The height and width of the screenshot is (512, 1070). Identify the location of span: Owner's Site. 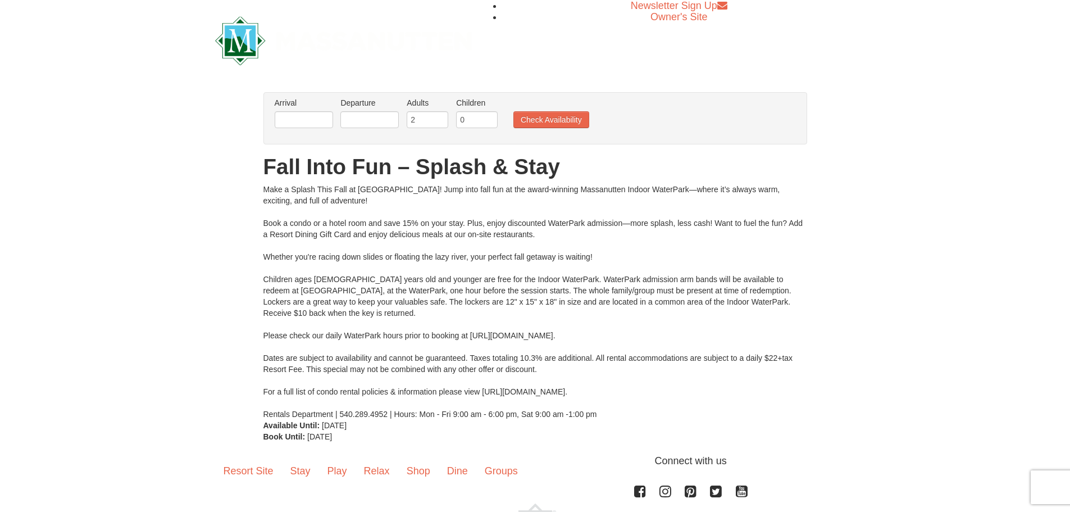
(678, 17).